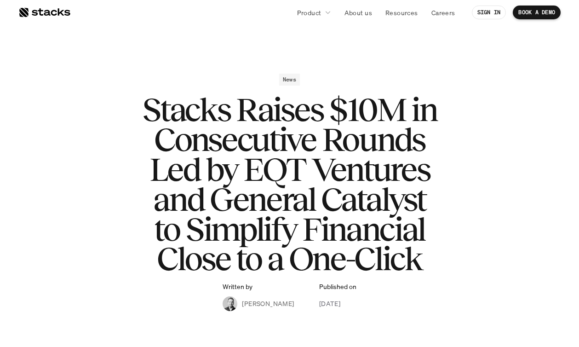 Image resolution: width=579 pixels, height=347 pixels. I want to click on a: BOOK A DEMO, so click(537, 12).